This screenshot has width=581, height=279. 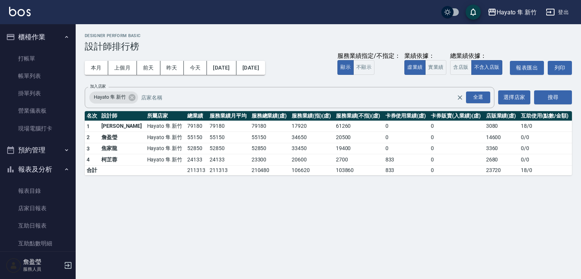 What do you see at coordinates (478, 97) in the screenshot?
I see `div: 全選` at bounding box center [478, 97].